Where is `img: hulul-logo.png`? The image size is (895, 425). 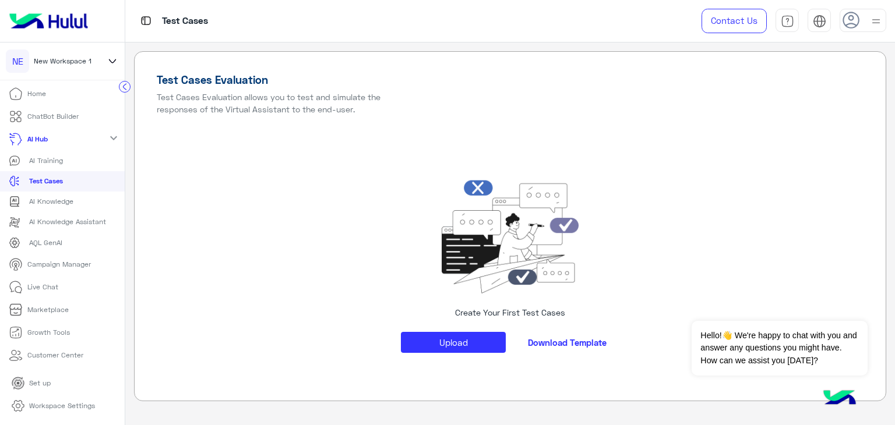
img: hulul-logo.png is located at coordinates (840, 399).